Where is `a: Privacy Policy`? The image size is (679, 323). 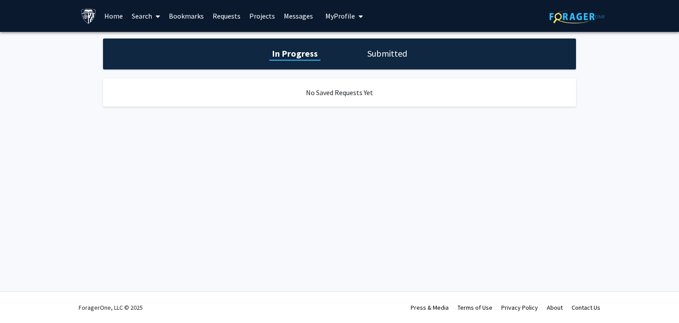 a: Privacy Policy is located at coordinates (519, 307).